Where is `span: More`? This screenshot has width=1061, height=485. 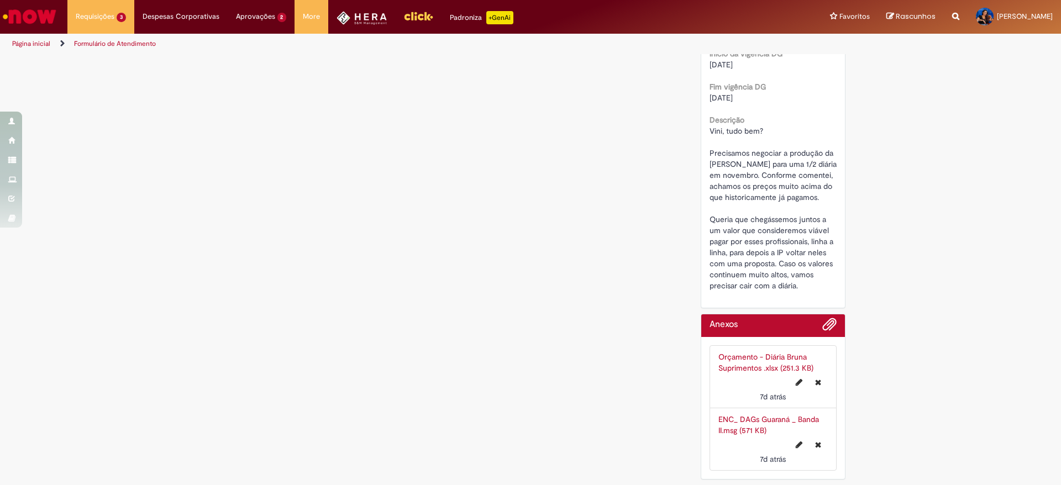
span: More is located at coordinates (311, 17).